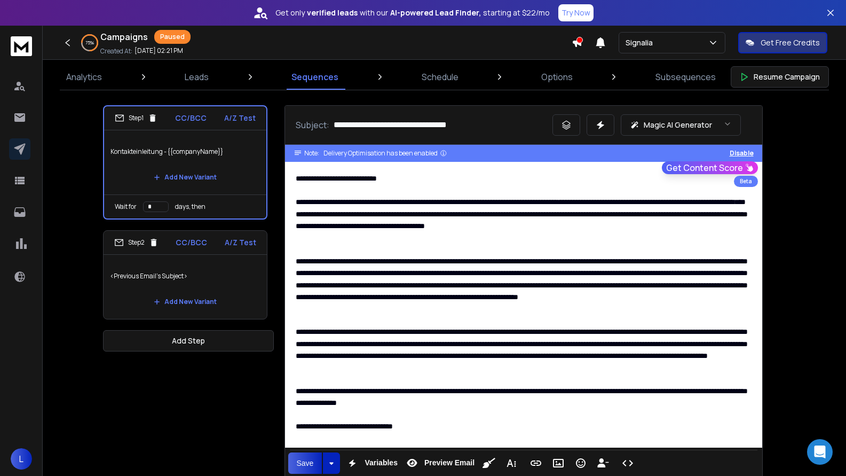 Image resolution: width=846 pixels, height=476 pixels. What do you see at coordinates (136, 118) in the screenshot?
I see `div: Step 1` at bounding box center [136, 118].